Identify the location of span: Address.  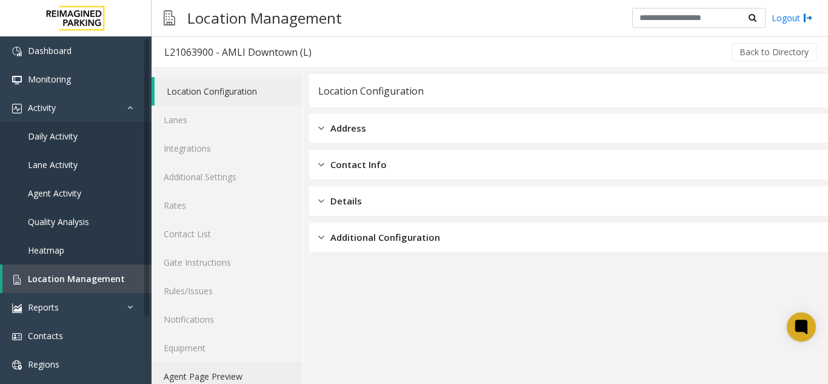
(348, 128).